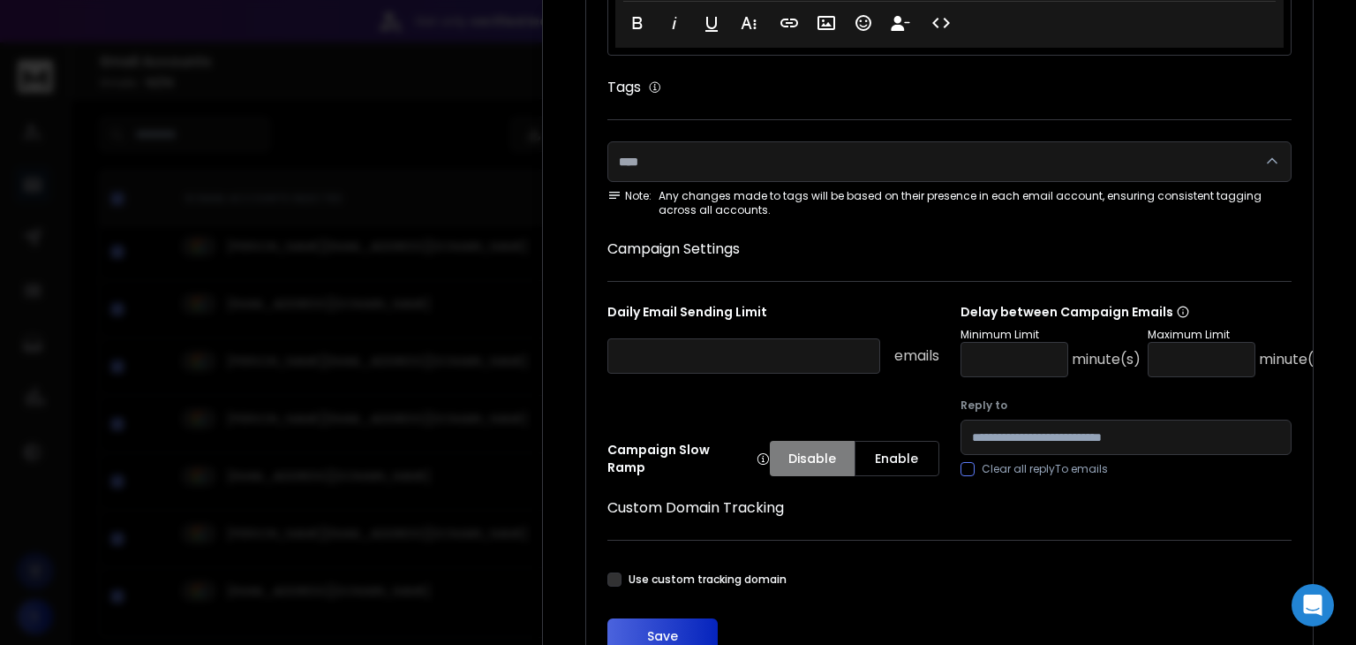 The image size is (1356, 645). What do you see at coordinates (941, 23) in the screenshot?
I see `button: Code View` at bounding box center [941, 23].